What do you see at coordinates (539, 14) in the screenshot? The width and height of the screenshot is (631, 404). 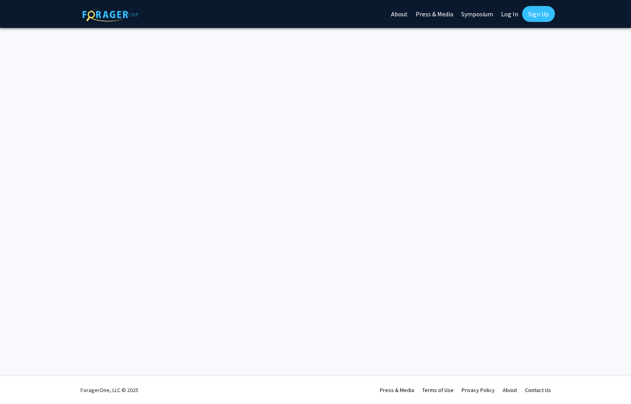 I see `a: Sign Up` at bounding box center [539, 14].